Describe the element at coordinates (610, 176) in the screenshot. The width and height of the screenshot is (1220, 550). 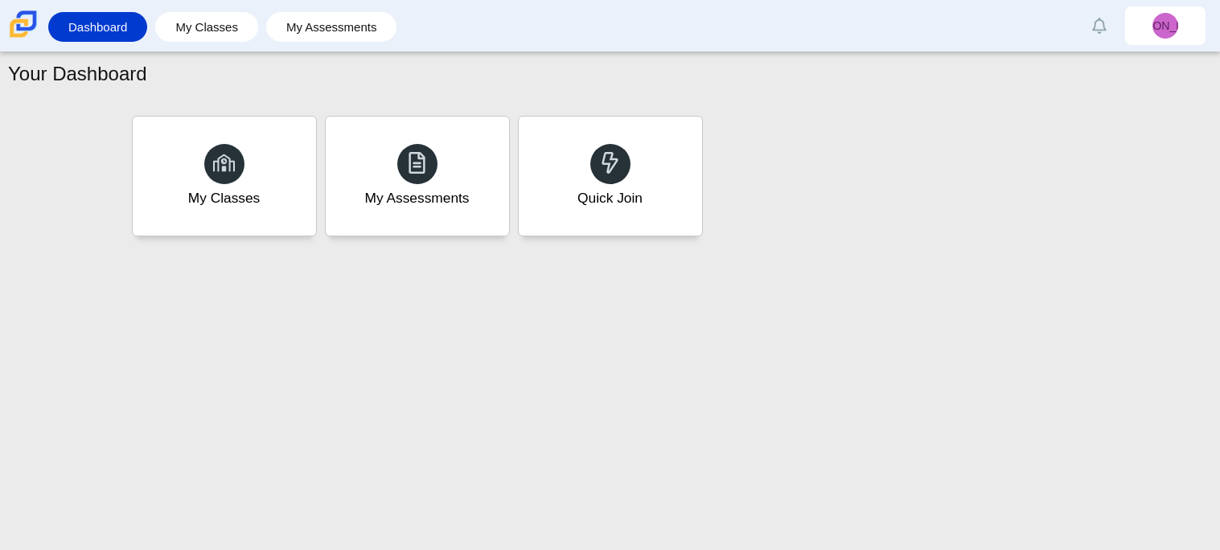
I see `a: Quick Join` at that location.